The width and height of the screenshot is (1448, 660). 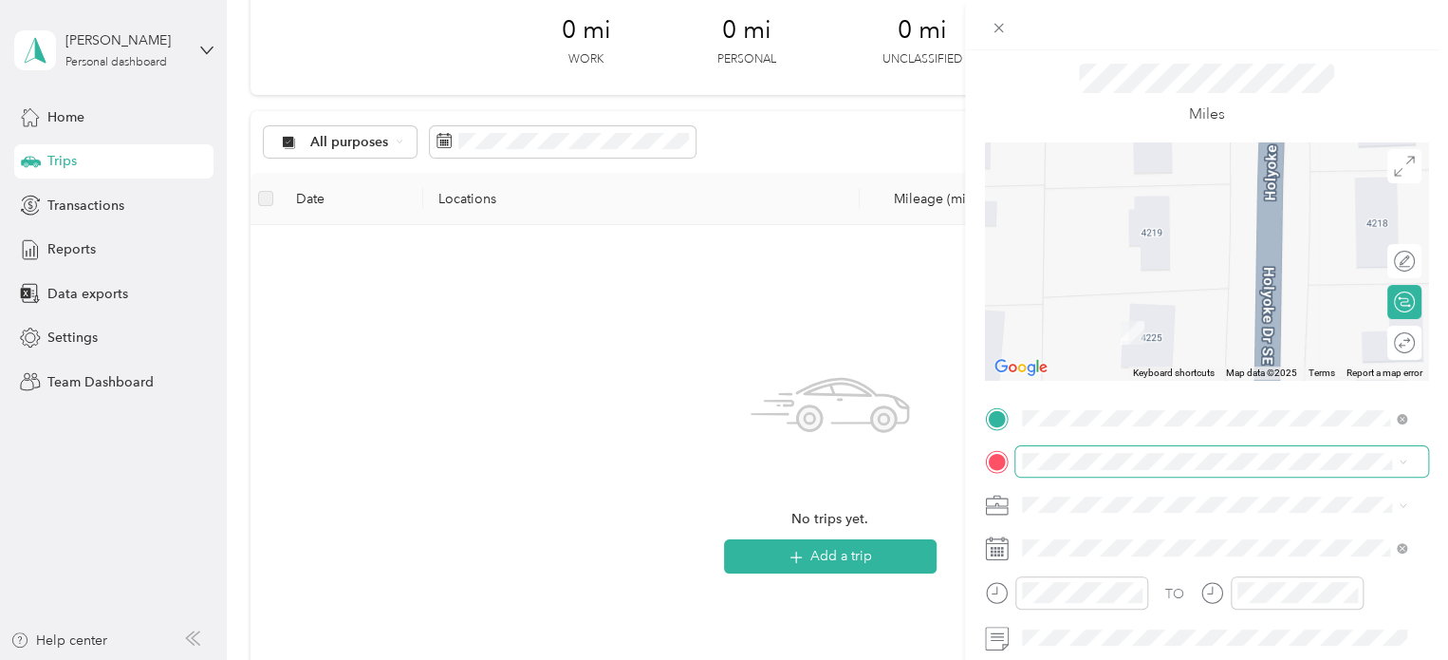 I want to click on p: Miles, so click(x=1207, y=114).